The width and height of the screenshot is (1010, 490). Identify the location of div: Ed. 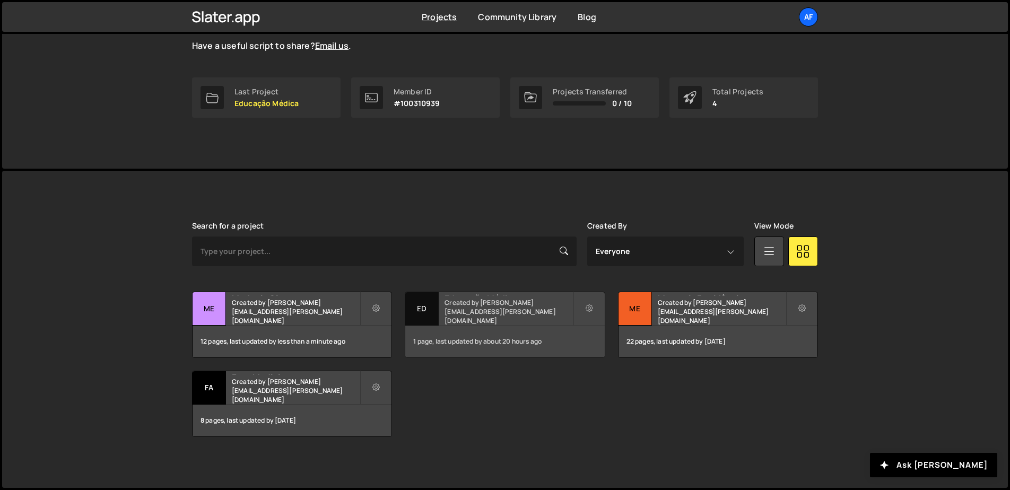
(422, 309).